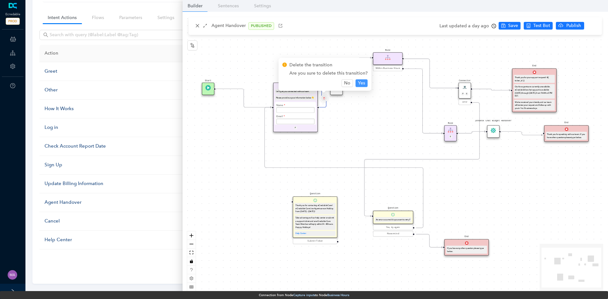 The height and width of the screenshot is (299, 608). What do you see at coordinates (328, 65) in the screenshot?
I see `div: Delete the transition` at bounding box center [328, 65].